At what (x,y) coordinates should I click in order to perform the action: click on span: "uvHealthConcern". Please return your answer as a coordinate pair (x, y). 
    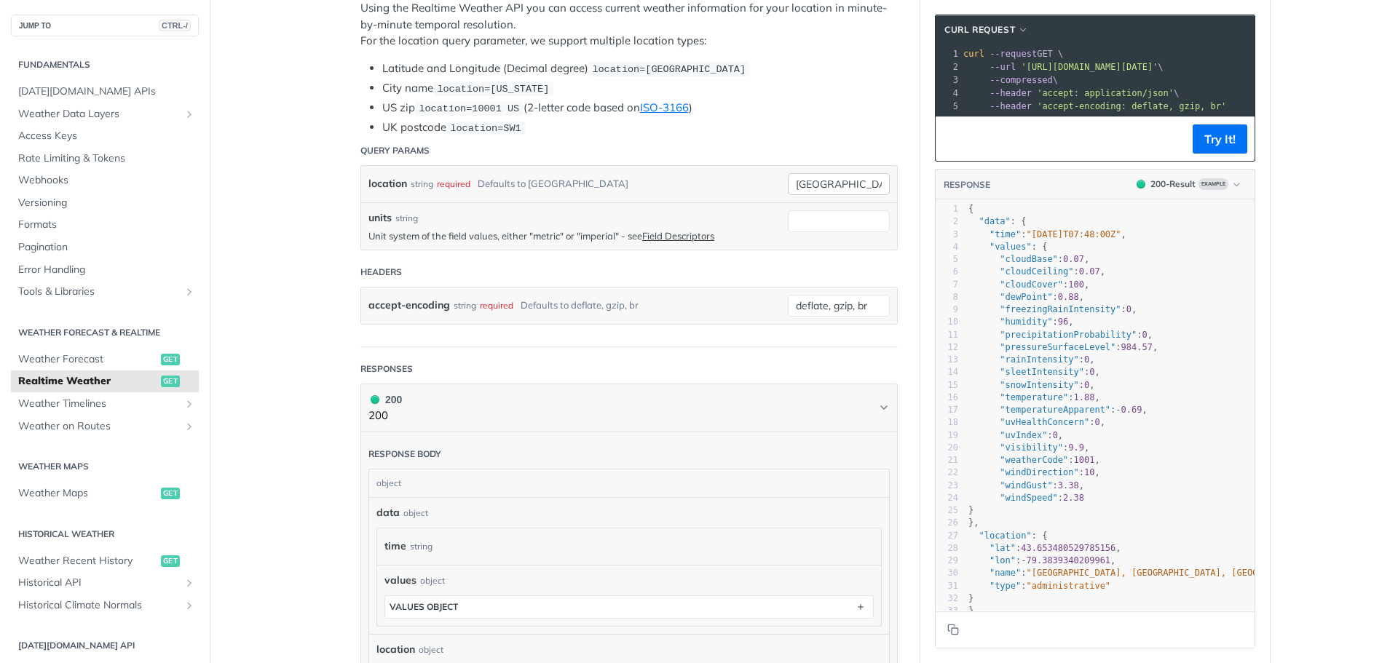
    Looking at the image, I should click on (1044, 422).